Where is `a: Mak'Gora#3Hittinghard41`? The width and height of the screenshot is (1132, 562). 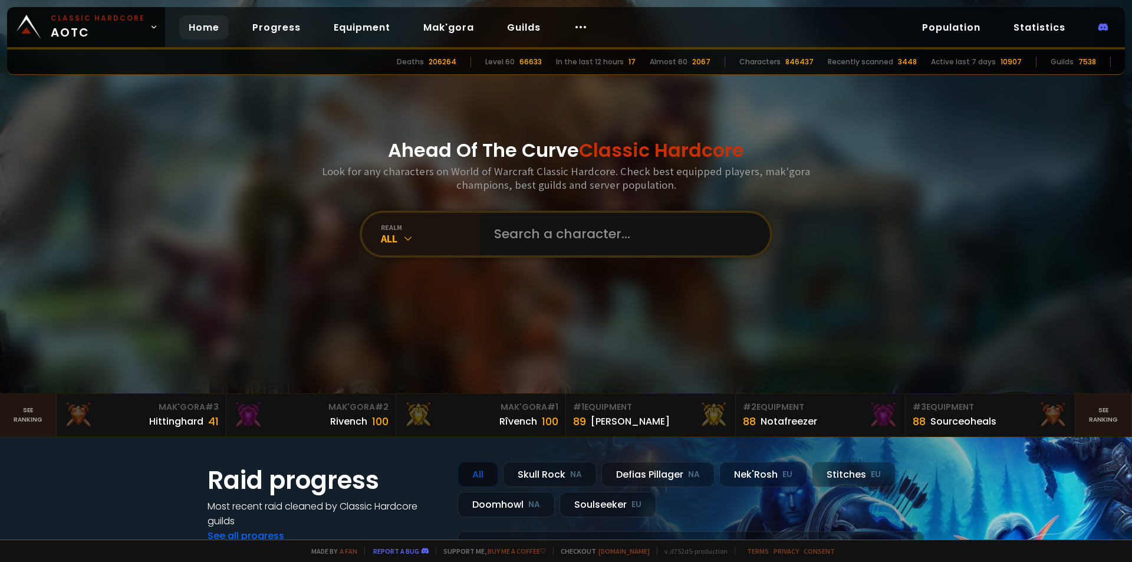 a: Mak'Gora#3Hittinghard41 is located at coordinates (141, 415).